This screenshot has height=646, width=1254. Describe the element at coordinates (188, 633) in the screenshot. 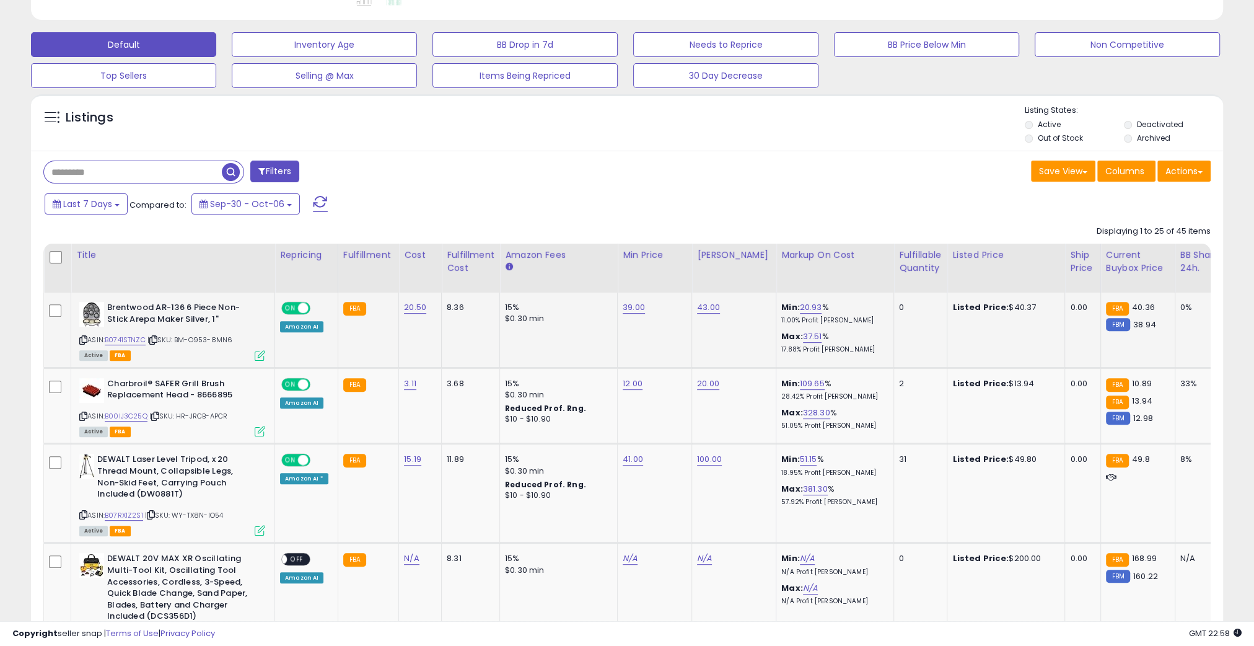

I see `a: Privacy Policy` at that location.